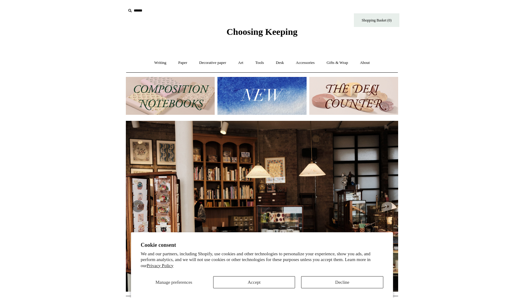  Describe the element at coordinates (386, 206) in the screenshot. I see `button: Next` at that location.